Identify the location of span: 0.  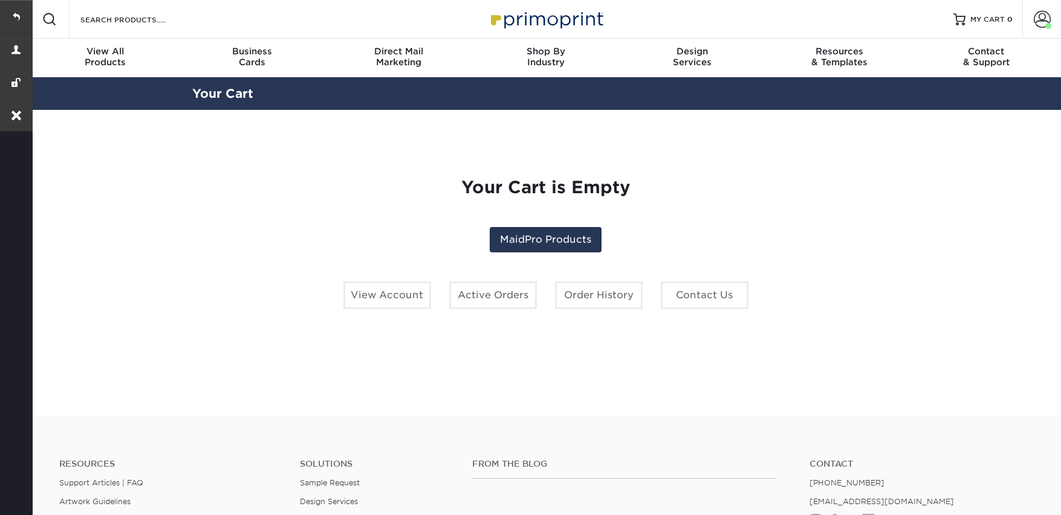
(1009, 19).